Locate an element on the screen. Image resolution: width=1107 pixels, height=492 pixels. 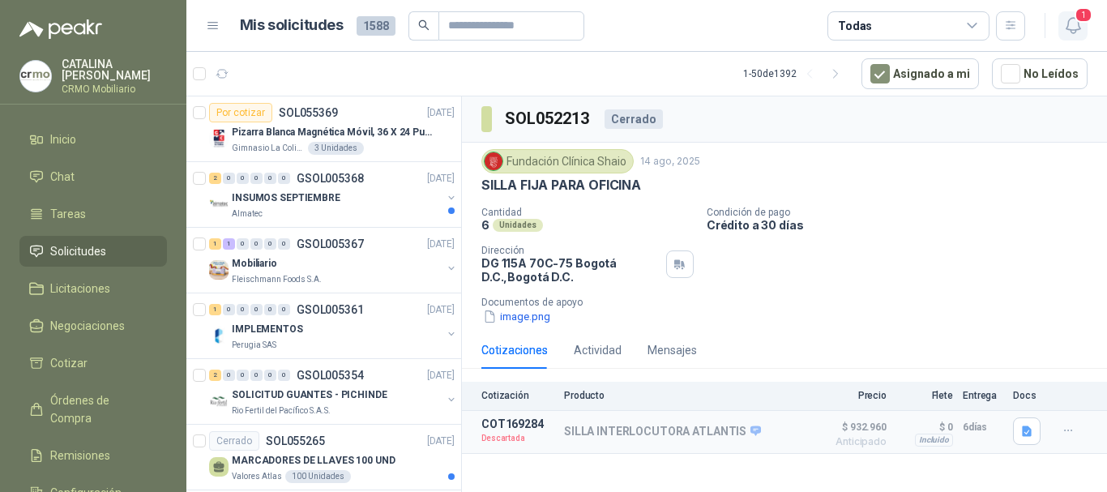
h3: SOL052213 is located at coordinates (548, 118).